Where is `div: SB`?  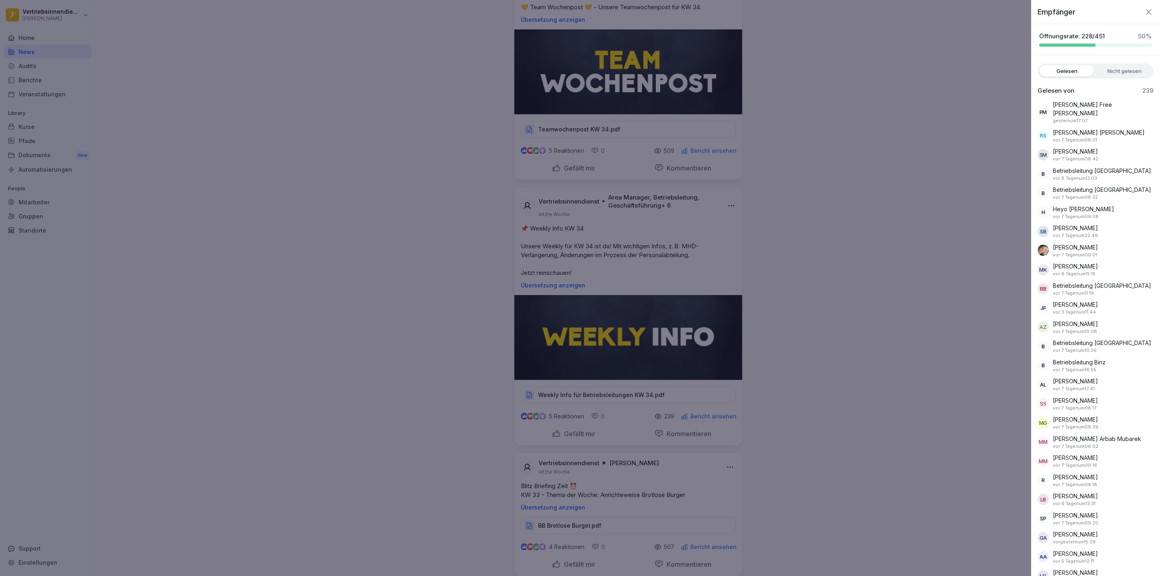
div: SB is located at coordinates (1043, 231).